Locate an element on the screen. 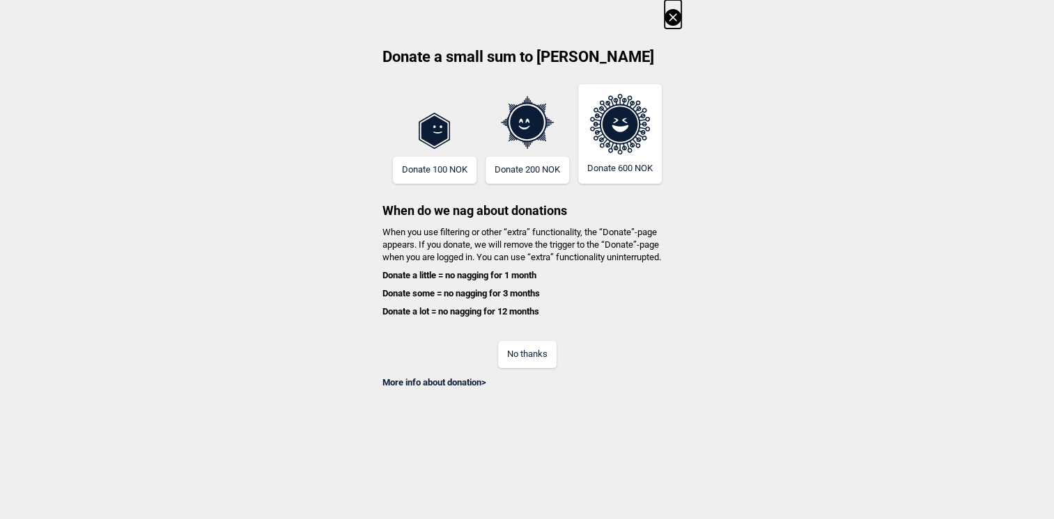 This screenshot has height=519, width=1054. button: Donate 200 NOK is located at coordinates (527, 170).